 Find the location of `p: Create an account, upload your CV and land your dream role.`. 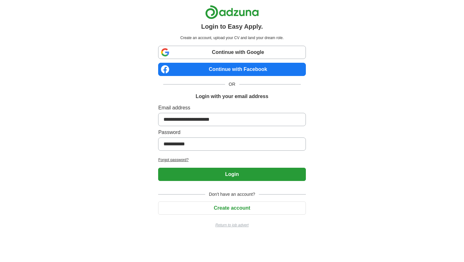

p: Create an account, upload your CV and land your dream role. is located at coordinates (232, 38).